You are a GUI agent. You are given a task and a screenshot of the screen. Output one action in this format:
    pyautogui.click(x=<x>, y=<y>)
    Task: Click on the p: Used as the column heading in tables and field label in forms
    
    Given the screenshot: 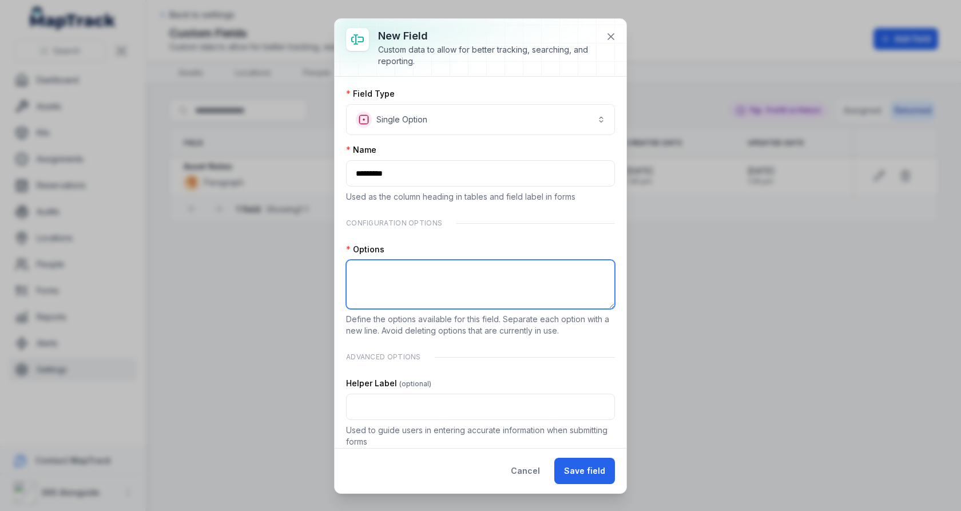 What is the action you would take?
    pyautogui.click(x=481, y=197)
    